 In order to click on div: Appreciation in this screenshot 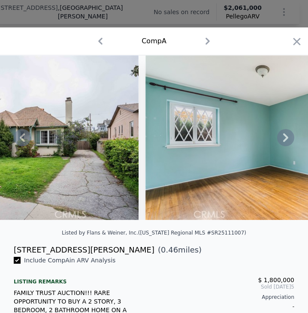, I will do `click(227, 297)`.